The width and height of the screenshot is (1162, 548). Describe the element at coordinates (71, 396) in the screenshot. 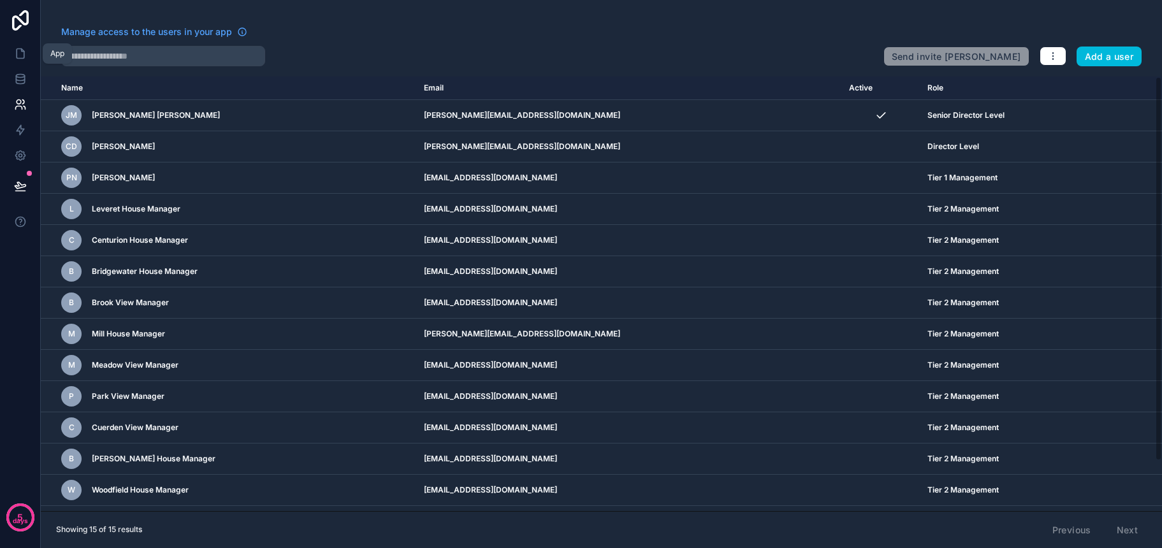

I see `span: P` at that location.